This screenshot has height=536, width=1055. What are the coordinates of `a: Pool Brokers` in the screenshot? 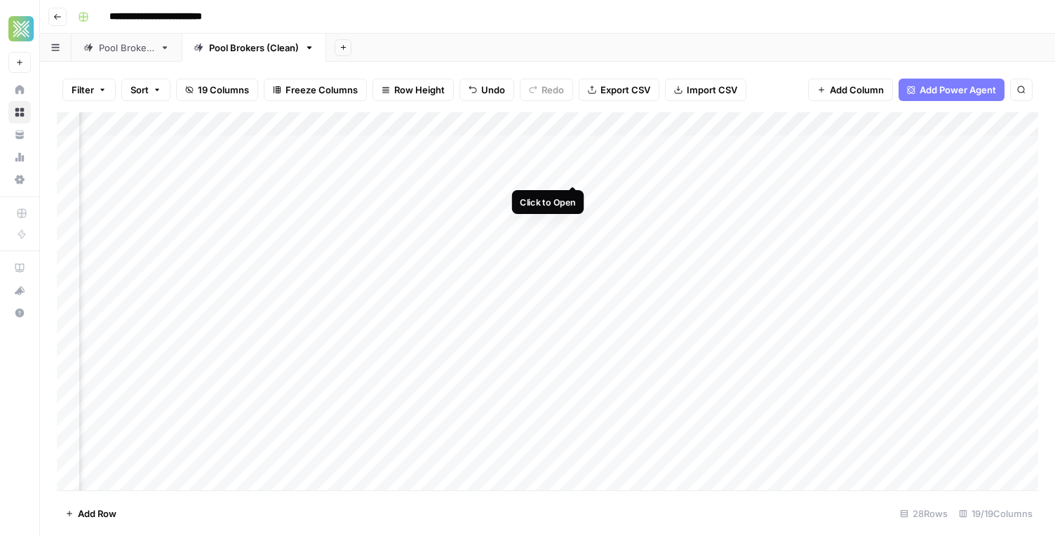 It's located at (126, 48).